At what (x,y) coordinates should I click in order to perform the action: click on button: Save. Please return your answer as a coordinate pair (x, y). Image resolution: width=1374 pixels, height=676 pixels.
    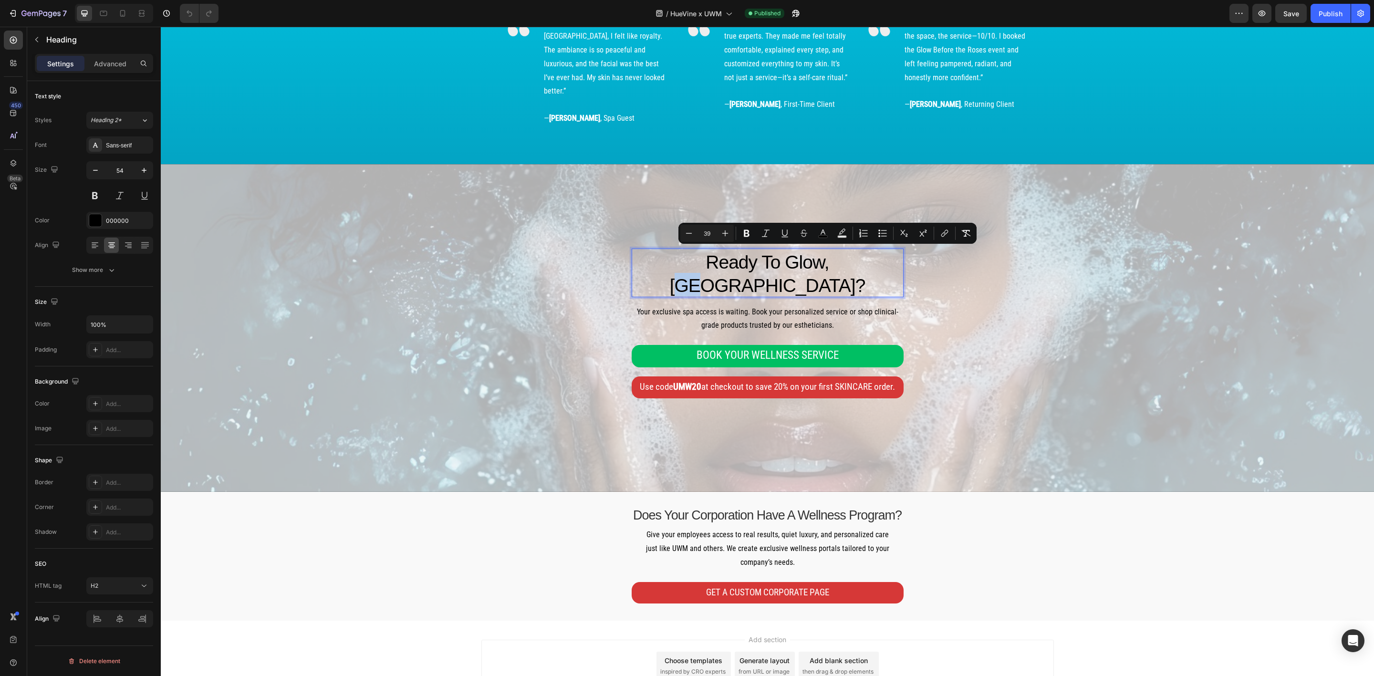
    Looking at the image, I should click on (1291, 13).